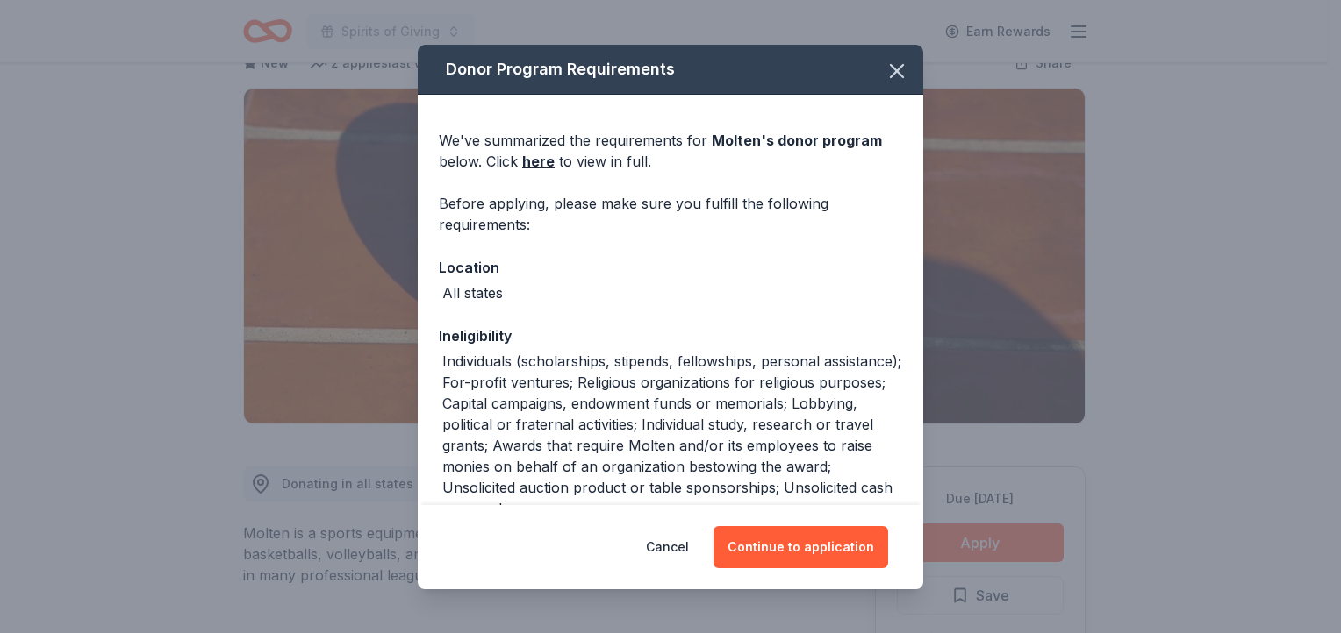 The width and height of the screenshot is (1341, 633). What do you see at coordinates (797, 140) in the screenshot?
I see `span: Molten 's donor program` at bounding box center [797, 140].